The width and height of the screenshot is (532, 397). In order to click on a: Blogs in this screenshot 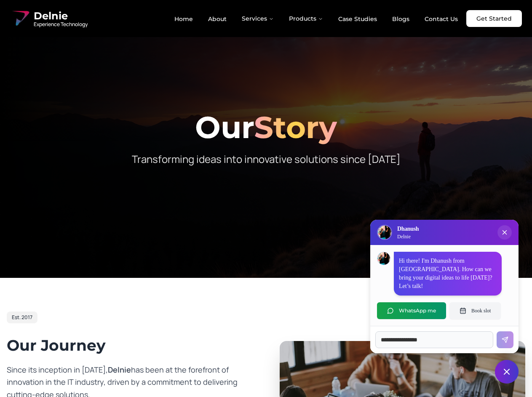, I will do `click(400, 19)`.